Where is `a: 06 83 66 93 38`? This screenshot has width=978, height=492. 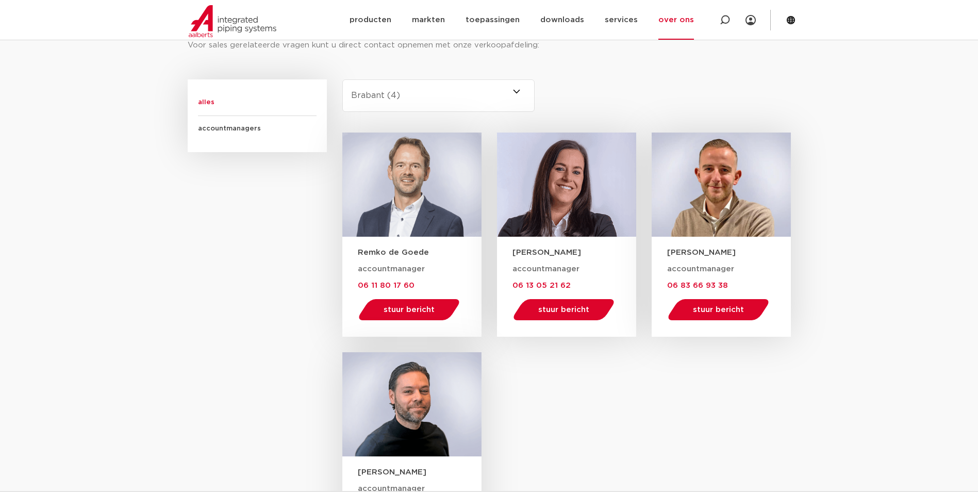 a: 06 83 66 93 38 is located at coordinates (698, 285).